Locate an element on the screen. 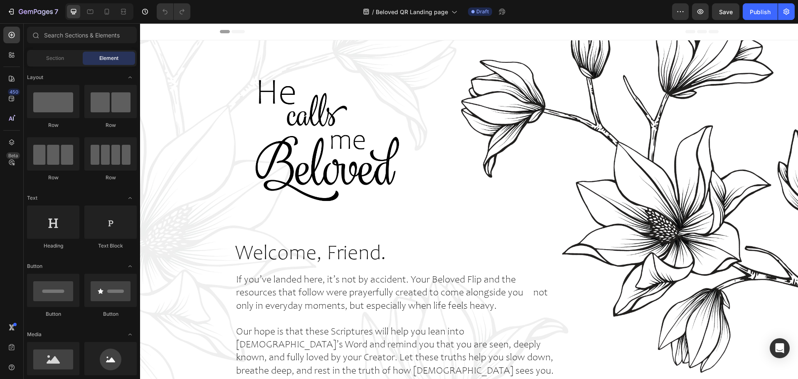 This screenshot has width=798, height=379. input: Search Sections & Elements is located at coordinates (82, 35).